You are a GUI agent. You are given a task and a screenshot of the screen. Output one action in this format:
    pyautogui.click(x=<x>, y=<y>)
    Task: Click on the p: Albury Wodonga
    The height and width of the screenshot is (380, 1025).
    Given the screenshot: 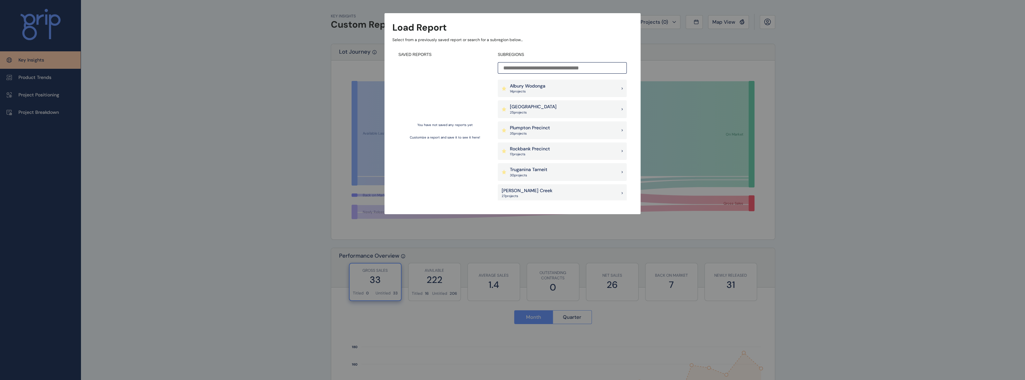 What is the action you would take?
    pyautogui.click(x=528, y=86)
    